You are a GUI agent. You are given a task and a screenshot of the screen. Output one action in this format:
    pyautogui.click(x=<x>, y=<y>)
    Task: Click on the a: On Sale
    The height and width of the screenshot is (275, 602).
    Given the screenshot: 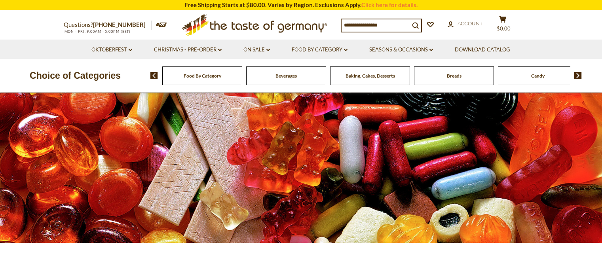 What is the action you would take?
    pyautogui.click(x=256, y=50)
    